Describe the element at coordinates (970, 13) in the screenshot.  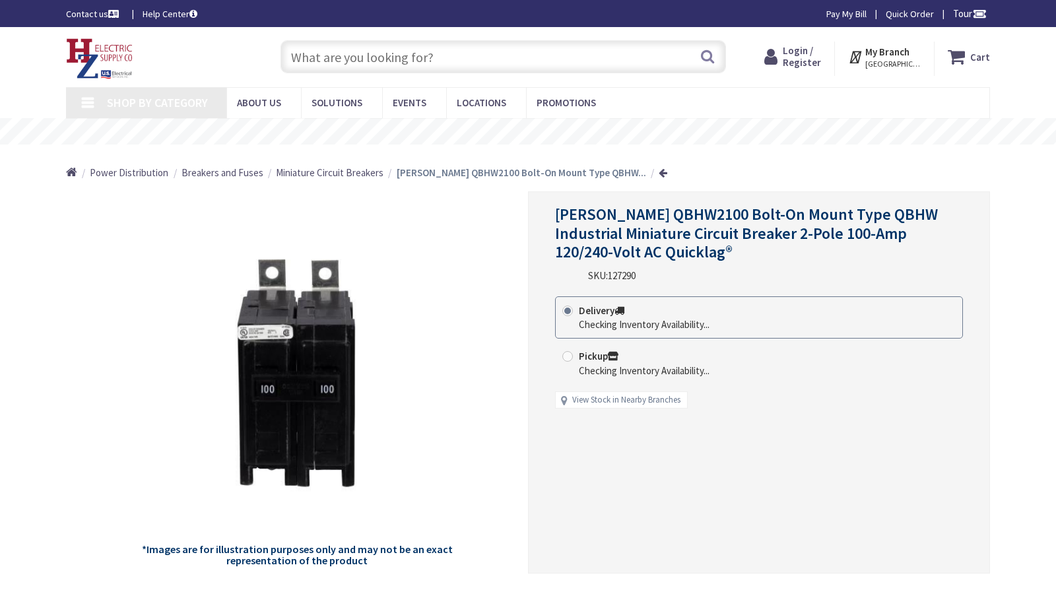
I see `span: Tour` at that location.